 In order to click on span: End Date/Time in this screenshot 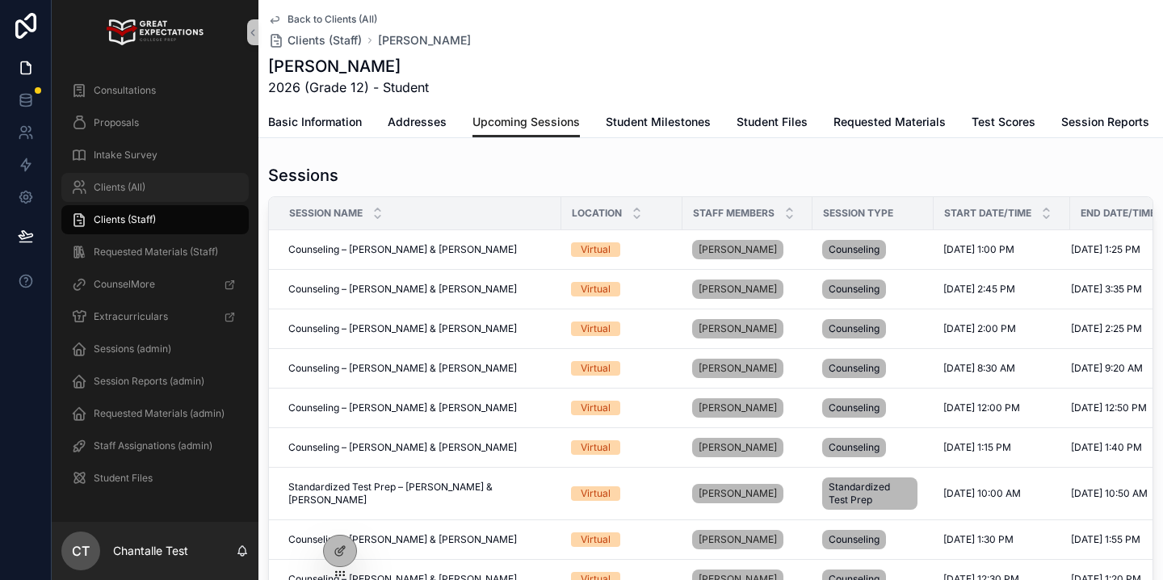, I will do `click(1118, 213)`.